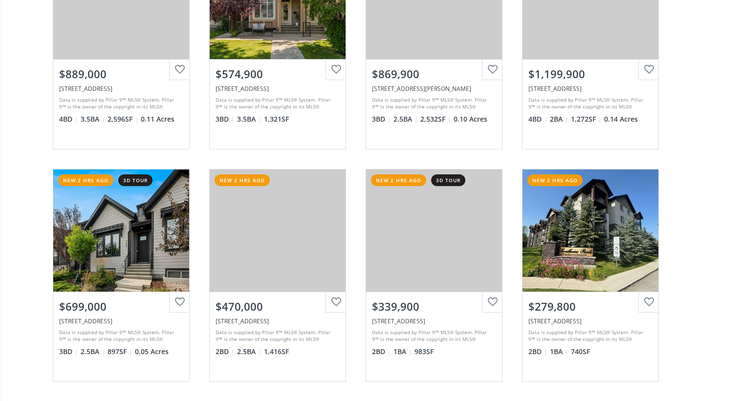  What do you see at coordinates (590, 306) in the screenshot?
I see `div: $279,800` at bounding box center [590, 306].